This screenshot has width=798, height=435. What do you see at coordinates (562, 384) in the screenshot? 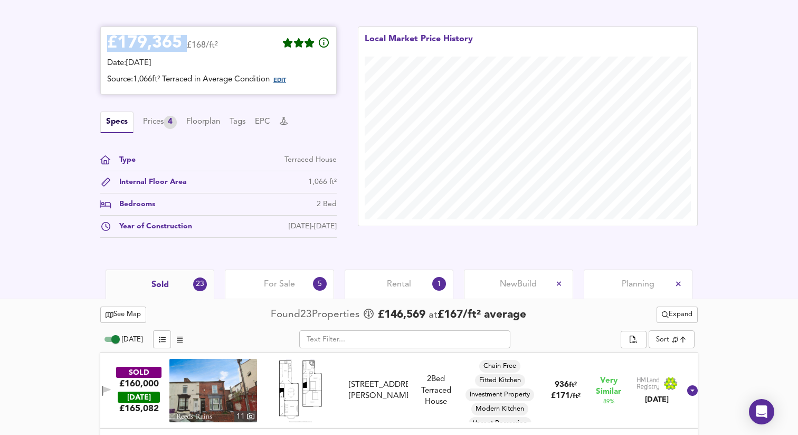
I see `span: 936` at bounding box center [562, 384].